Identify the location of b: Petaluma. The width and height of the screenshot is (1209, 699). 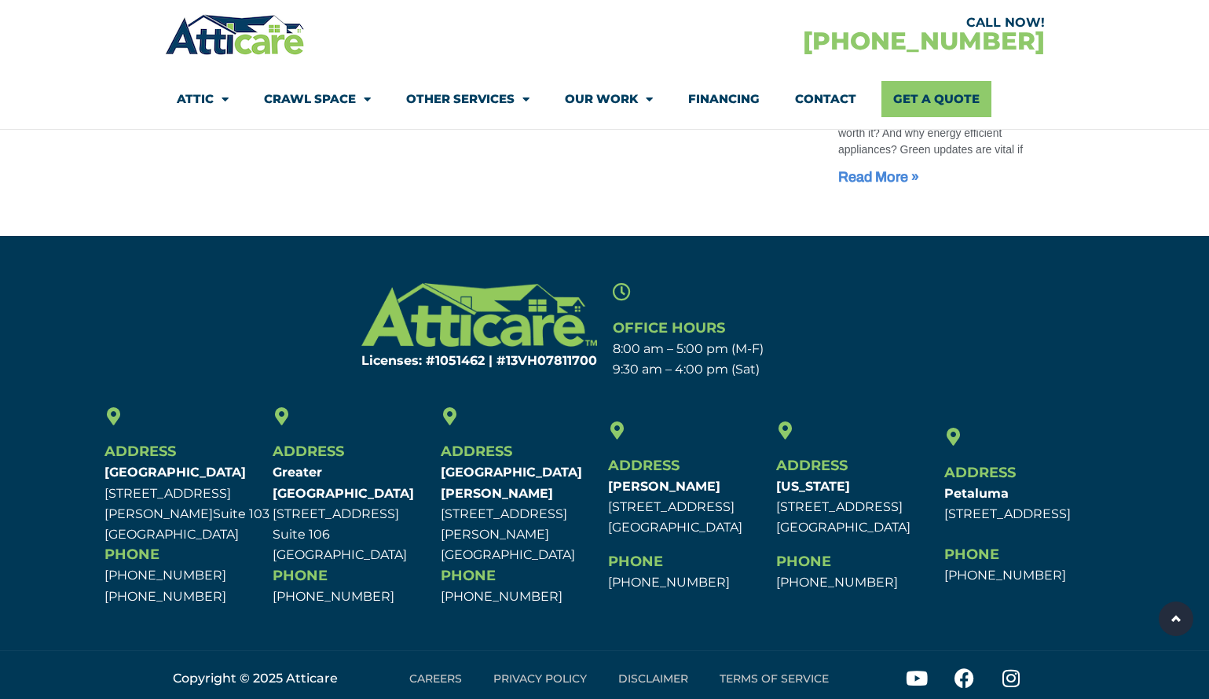
(977, 493).